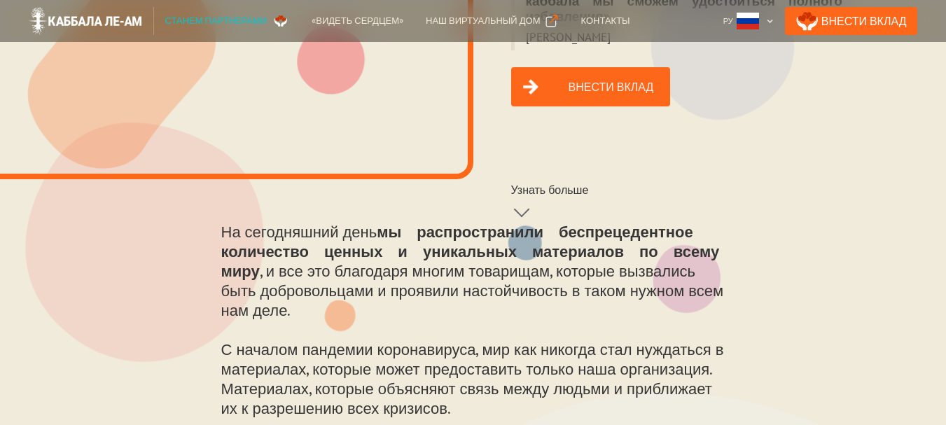 The height and width of the screenshot is (425, 946). I want to click on a: Узнать больше, so click(591, 200).